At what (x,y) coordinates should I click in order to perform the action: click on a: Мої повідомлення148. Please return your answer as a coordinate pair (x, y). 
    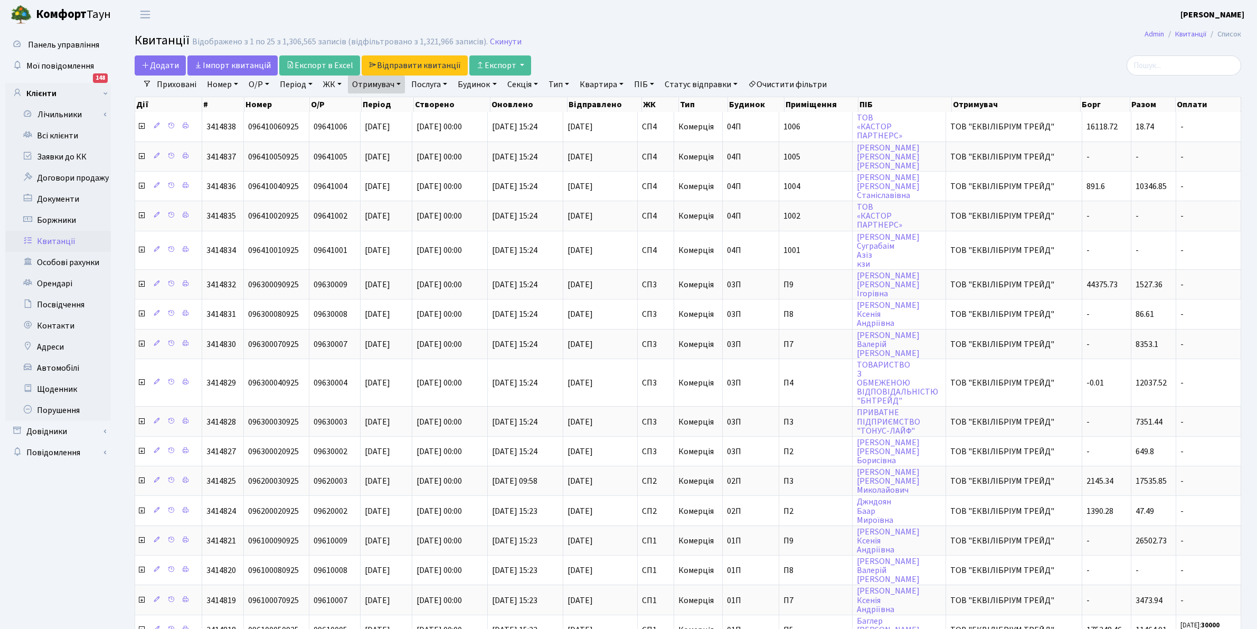
    Looking at the image, I should click on (58, 66).